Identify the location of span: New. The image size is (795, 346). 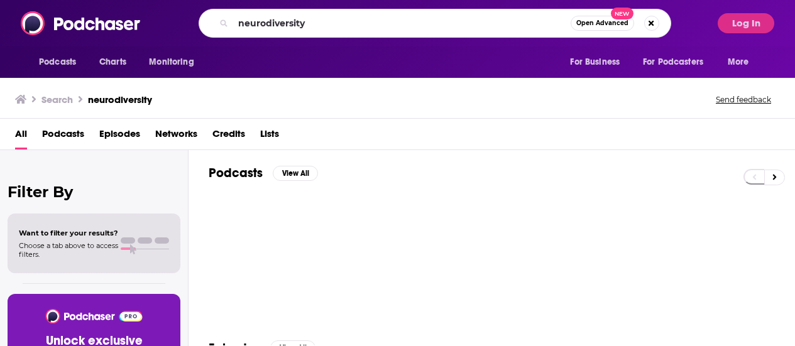
(622, 13).